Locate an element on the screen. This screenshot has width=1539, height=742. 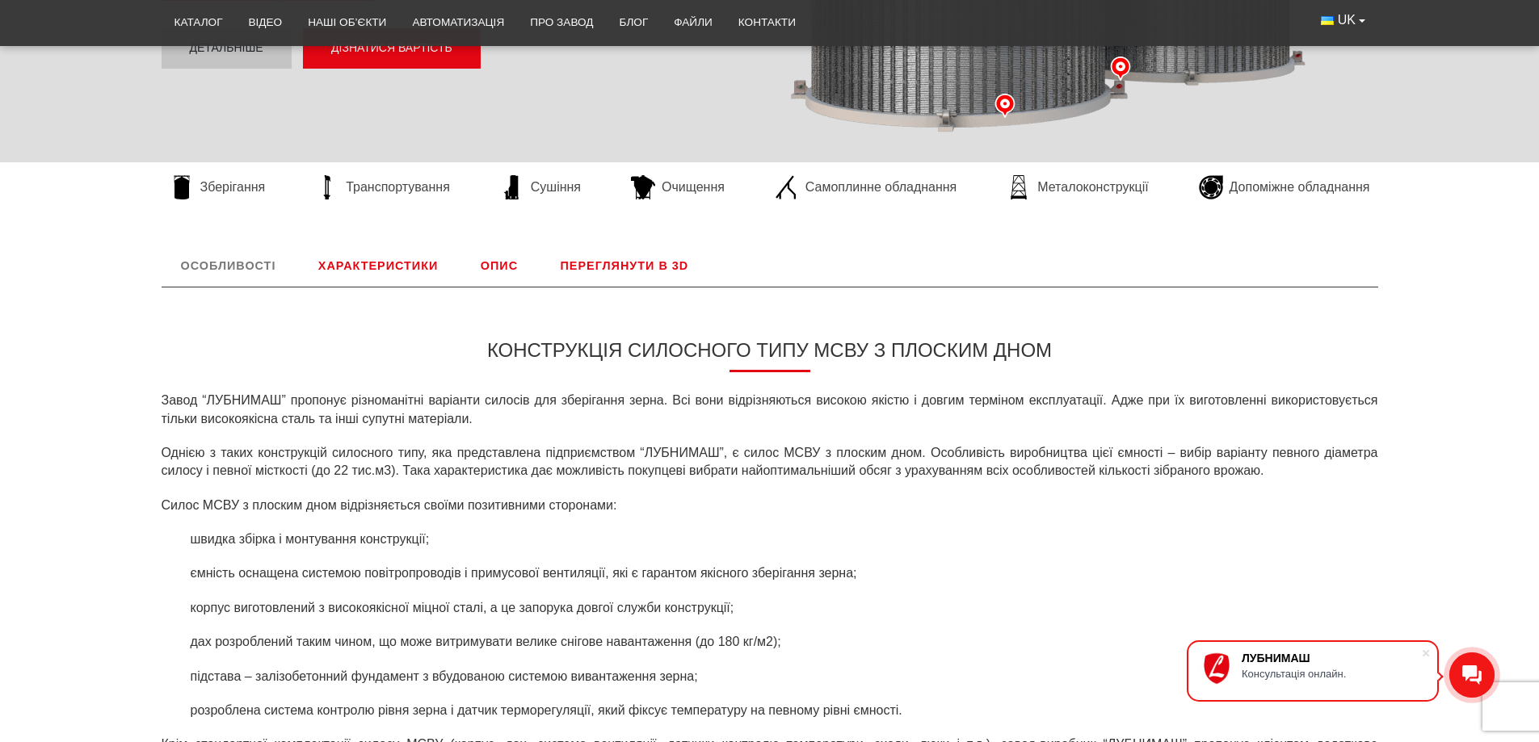
a: Відео is located at coordinates (266, 23).